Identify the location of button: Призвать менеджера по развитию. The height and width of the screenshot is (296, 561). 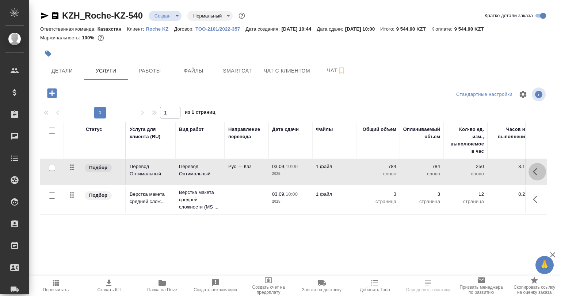
(481, 286).